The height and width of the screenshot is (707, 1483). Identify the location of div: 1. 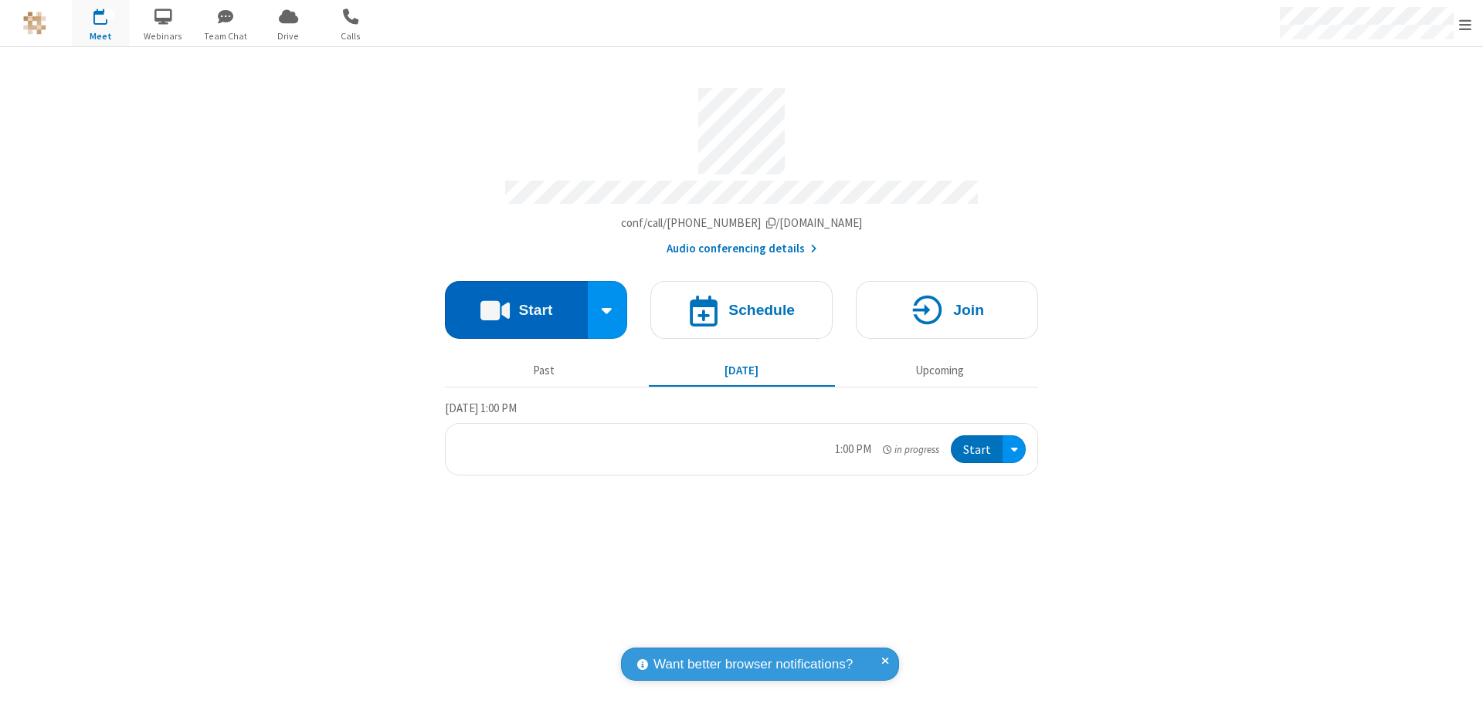
(109, 14).